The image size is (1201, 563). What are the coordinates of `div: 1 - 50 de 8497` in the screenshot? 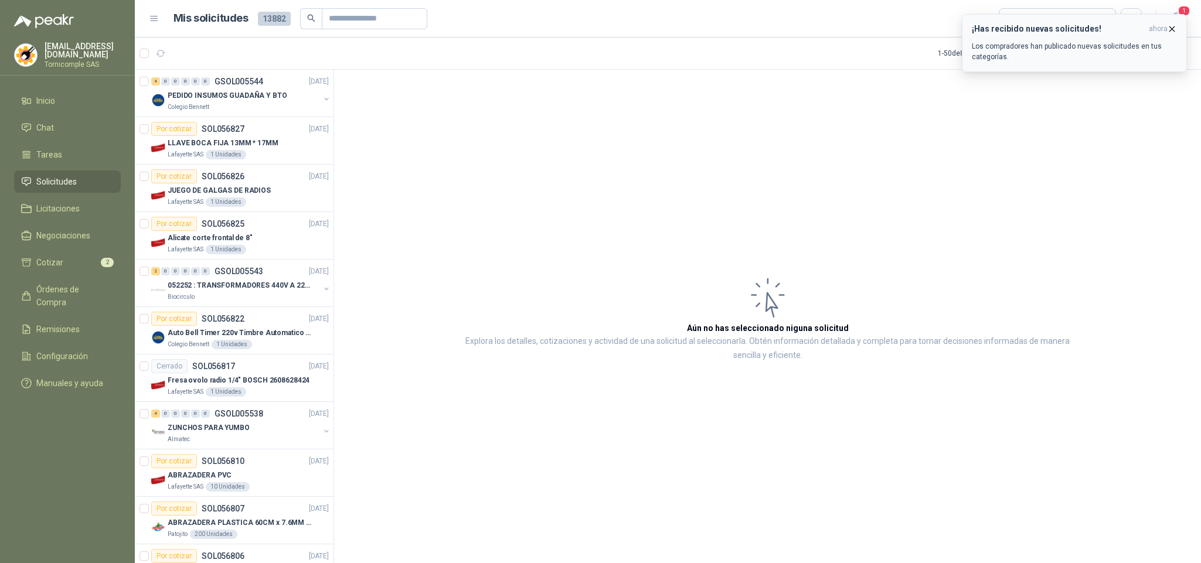 It's located at (976, 53).